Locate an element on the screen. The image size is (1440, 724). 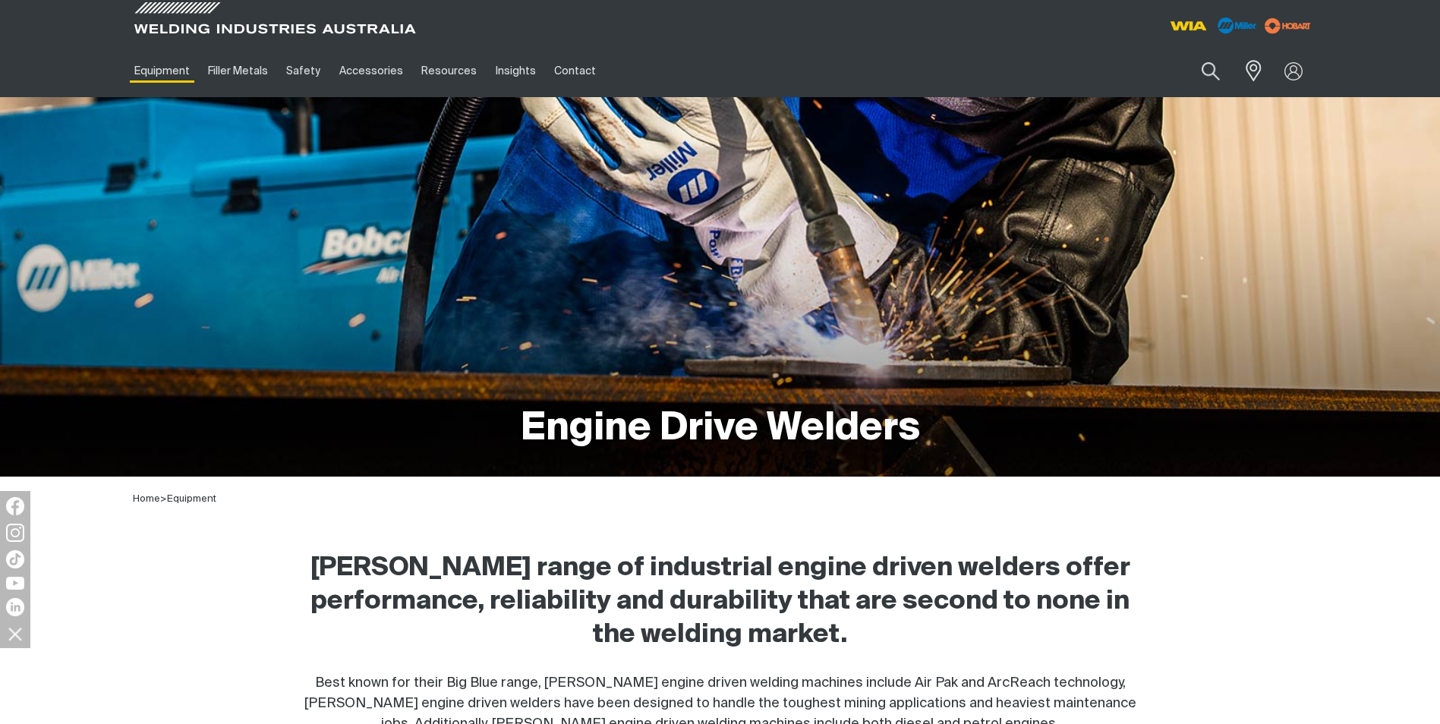
a: miller is located at coordinates (1287, 26).